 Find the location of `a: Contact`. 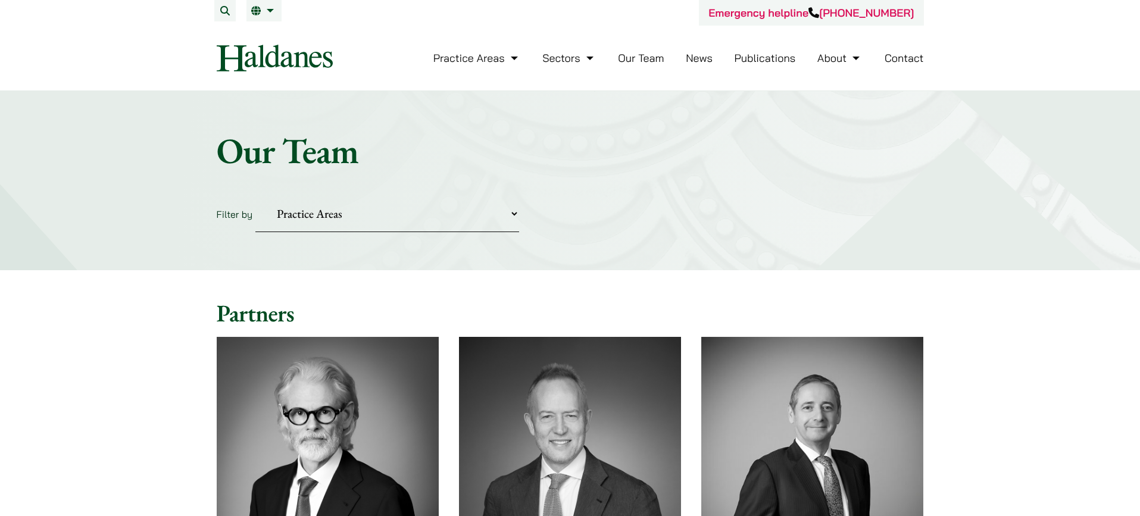

a: Contact is located at coordinates (904, 58).